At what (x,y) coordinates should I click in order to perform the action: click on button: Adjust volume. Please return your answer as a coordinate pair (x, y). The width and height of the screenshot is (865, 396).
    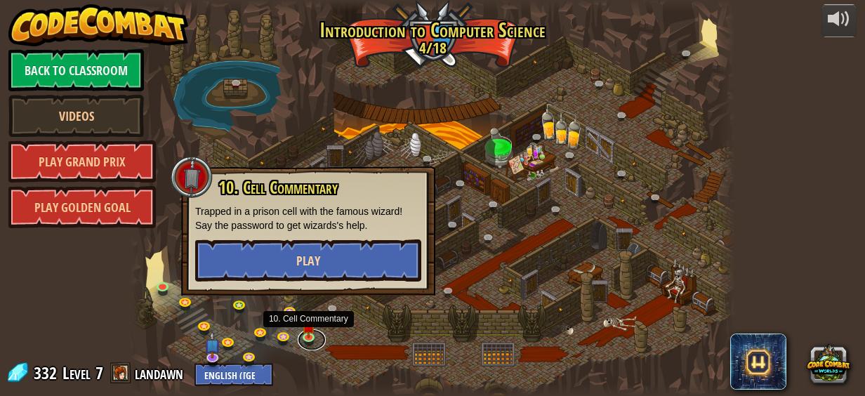
    Looking at the image, I should click on (839, 20).